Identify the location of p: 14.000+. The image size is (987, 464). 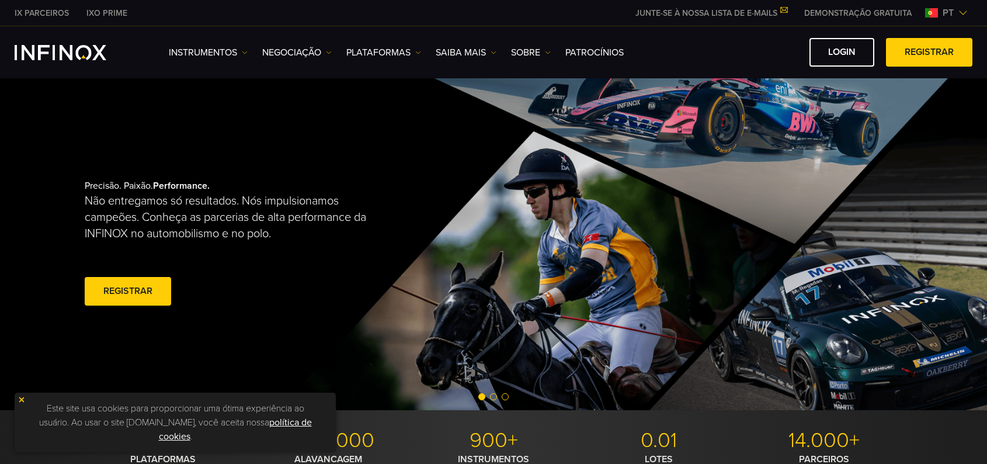
(824, 440).